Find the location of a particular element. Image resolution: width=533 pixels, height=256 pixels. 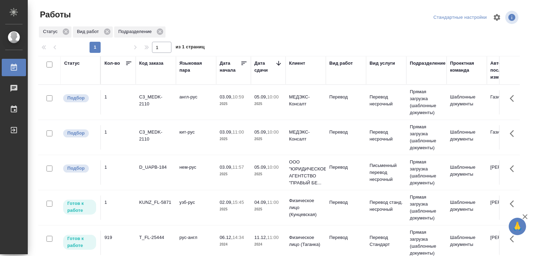

td: нем-рус is located at coordinates (196, 172).